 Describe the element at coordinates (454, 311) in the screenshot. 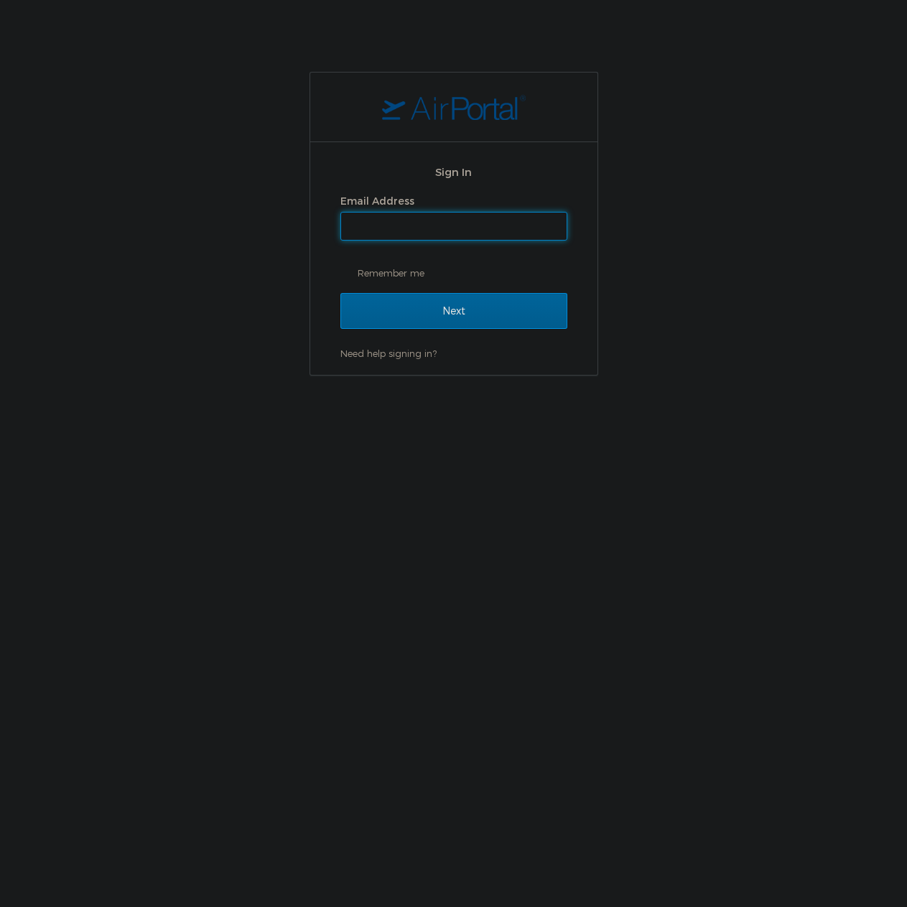

I see `input: Next` at that location.